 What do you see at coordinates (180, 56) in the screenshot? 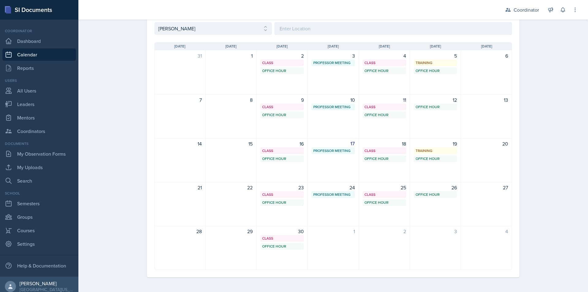
I see `div: 31` at bounding box center [180, 56].